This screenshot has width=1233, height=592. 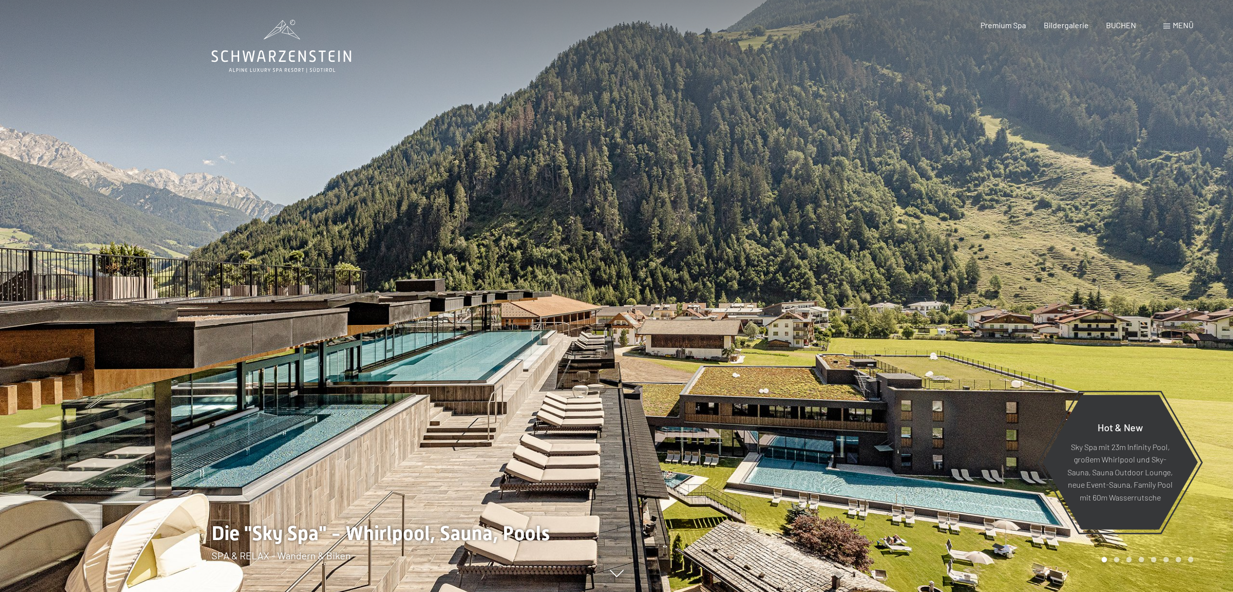 What do you see at coordinates (1104, 559) in the screenshot?
I see `div: Carousel Page 1 (Current Slide)` at bounding box center [1104, 559].